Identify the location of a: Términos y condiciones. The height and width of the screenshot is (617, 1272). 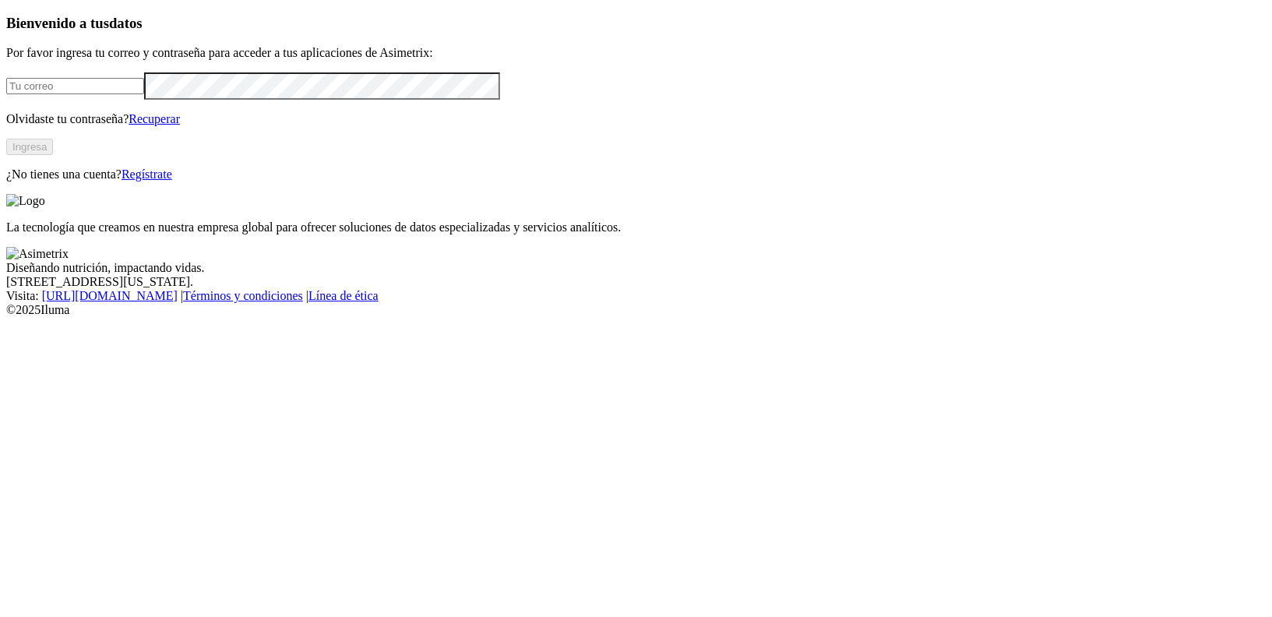
(243, 295).